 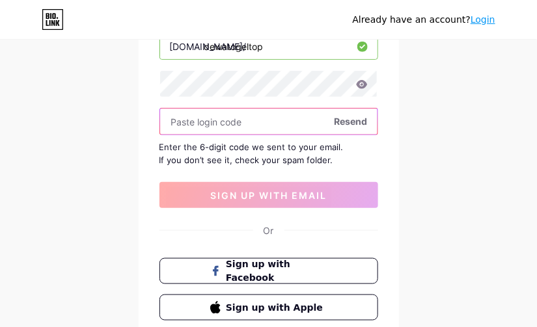 I want to click on span: sign up with email, so click(x=268, y=195).